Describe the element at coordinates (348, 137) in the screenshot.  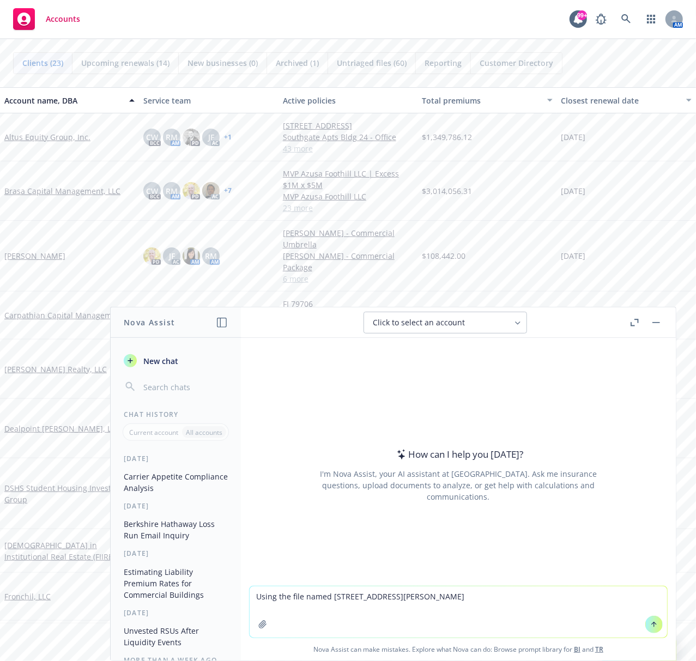
I see `a: Southgate Apts Bldg 24 - Office` at that location.